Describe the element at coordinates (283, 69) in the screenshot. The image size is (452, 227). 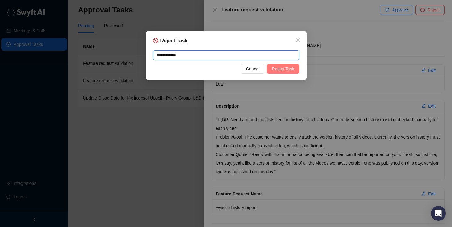
I see `button: Reject Task` at that location.